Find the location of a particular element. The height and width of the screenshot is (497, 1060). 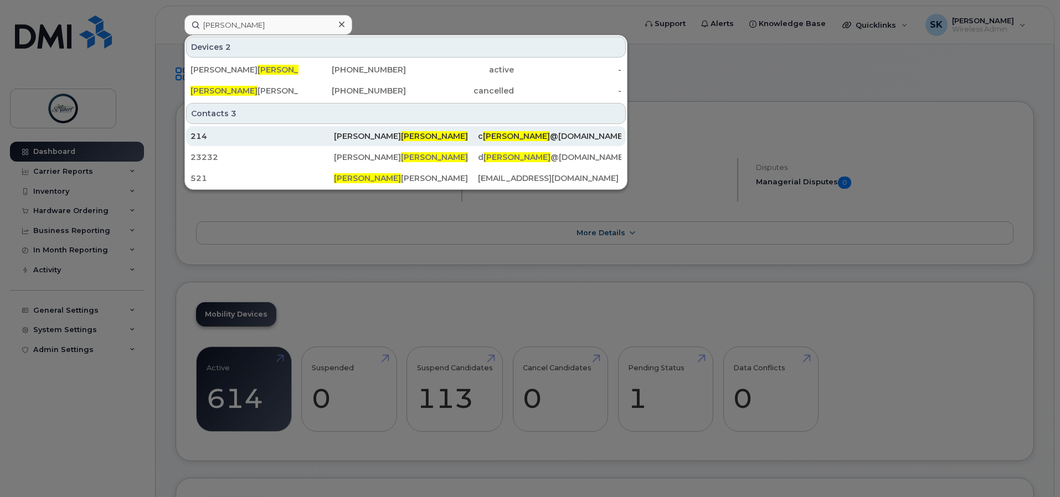

div: 23232 is located at coordinates (262, 157).